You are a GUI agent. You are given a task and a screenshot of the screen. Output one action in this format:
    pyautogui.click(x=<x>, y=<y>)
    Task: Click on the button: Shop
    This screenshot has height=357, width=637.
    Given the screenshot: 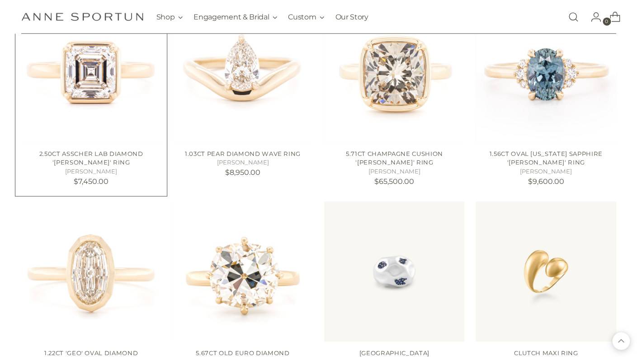 What is the action you would take?
    pyautogui.click(x=170, y=17)
    